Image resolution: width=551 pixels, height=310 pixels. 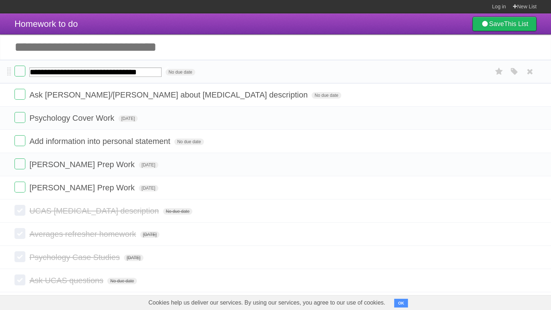 I want to click on span: Add information into personal statement, so click(x=101, y=141).